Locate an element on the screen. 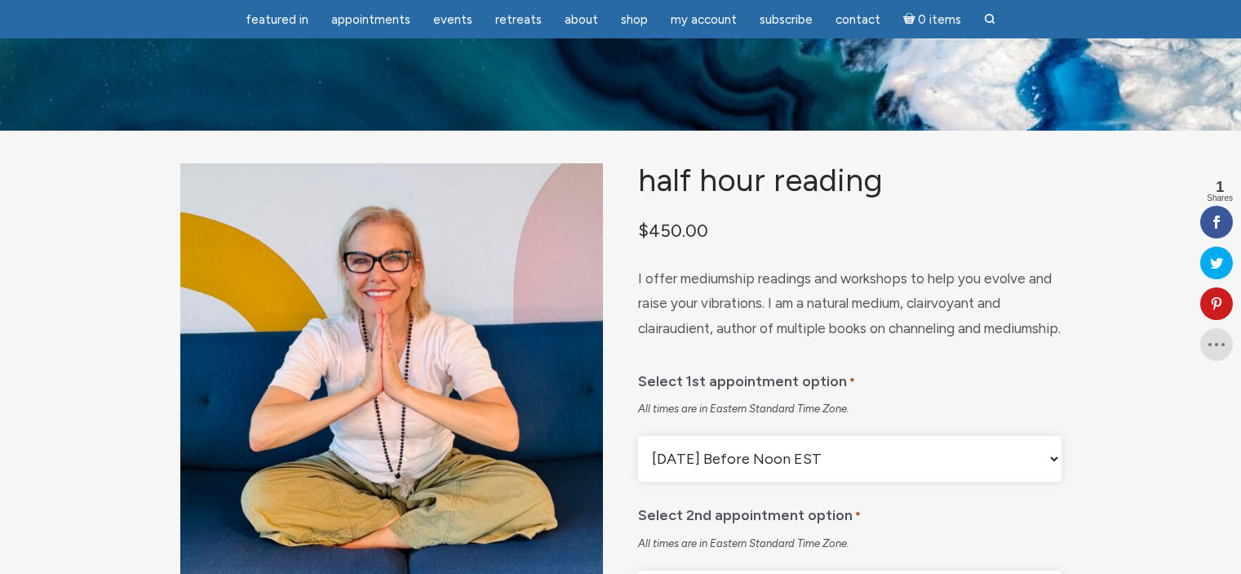  a: Contact is located at coordinates (857, 20).